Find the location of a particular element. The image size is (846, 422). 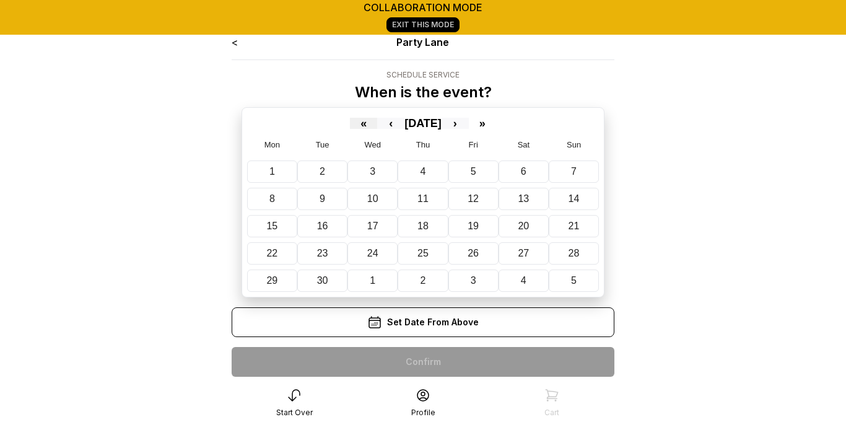

abbr: September 27, 2025 is located at coordinates (523, 253).